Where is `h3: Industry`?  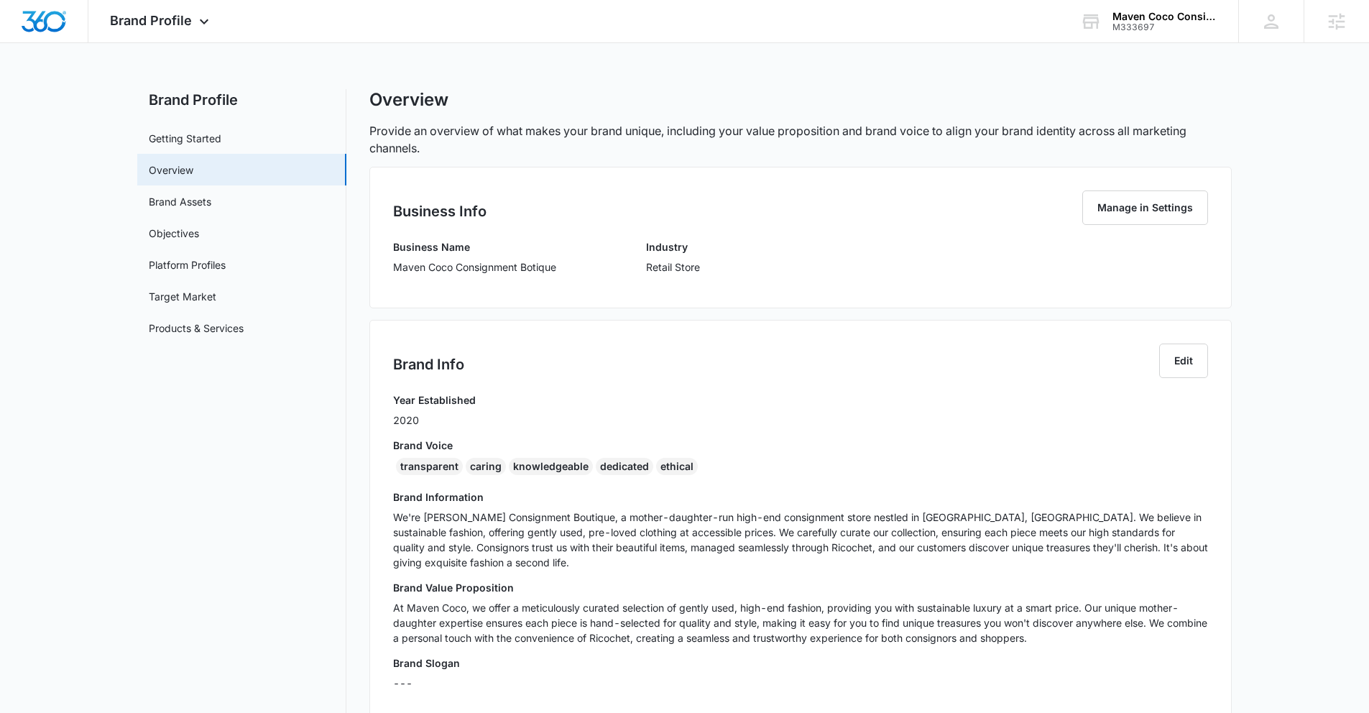
h3: Industry is located at coordinates (673, 247).